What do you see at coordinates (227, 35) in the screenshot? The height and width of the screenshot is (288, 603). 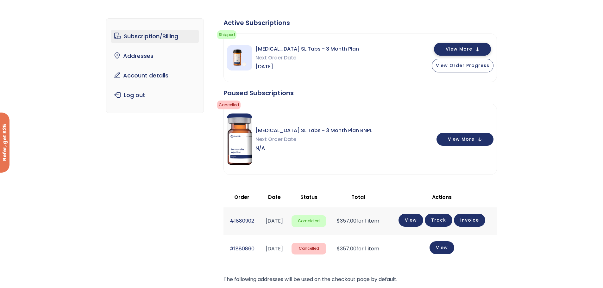 I see `span: Shipped` at bounding box center [227, 35].